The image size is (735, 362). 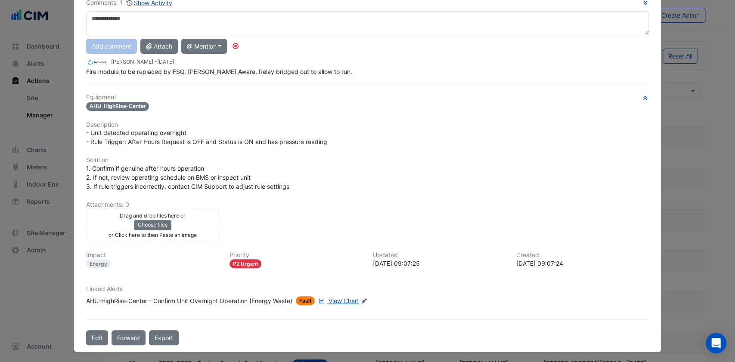 What do you see at coordinates (159, 46) in the screenshot?
I see `button: Attach` at bounding box center [159, 46].